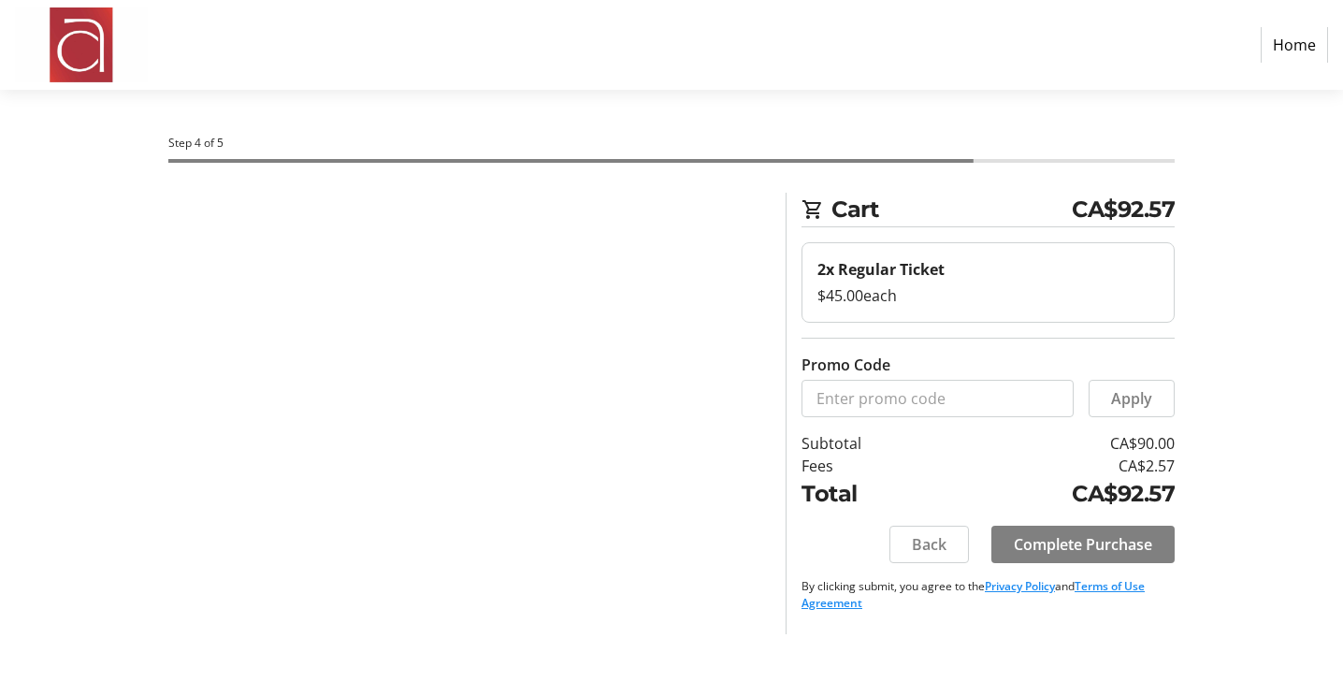 The image size is (1343, 696). Describe the element at coordinates (937, 399) in the screenshot. I see `input: Enter promo code` at that location.